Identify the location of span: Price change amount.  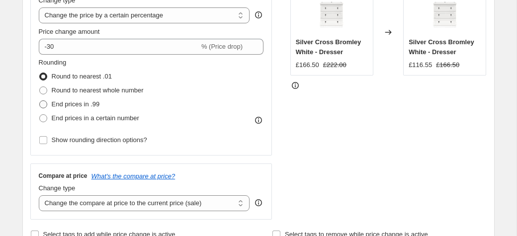
(69, 31).